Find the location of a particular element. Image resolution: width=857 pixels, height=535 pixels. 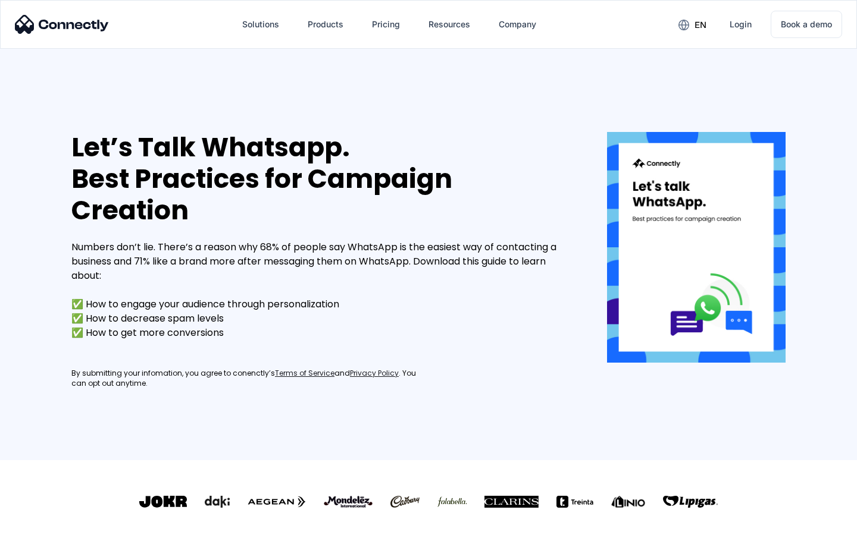

ul: Language list is located at coordinates (48, 523).